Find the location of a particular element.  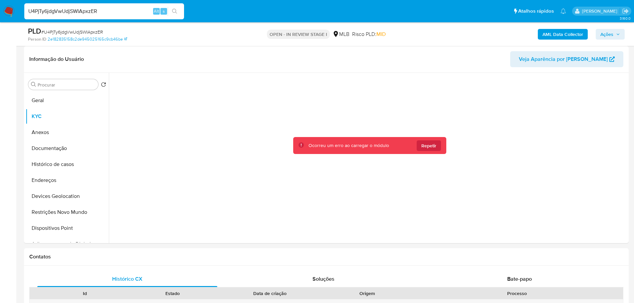

span: s is located at coordinates (164, 11).